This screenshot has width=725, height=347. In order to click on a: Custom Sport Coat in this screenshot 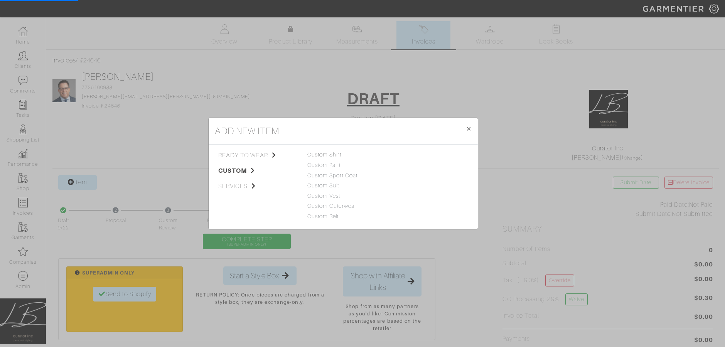, I will do `click(332, 175)`.